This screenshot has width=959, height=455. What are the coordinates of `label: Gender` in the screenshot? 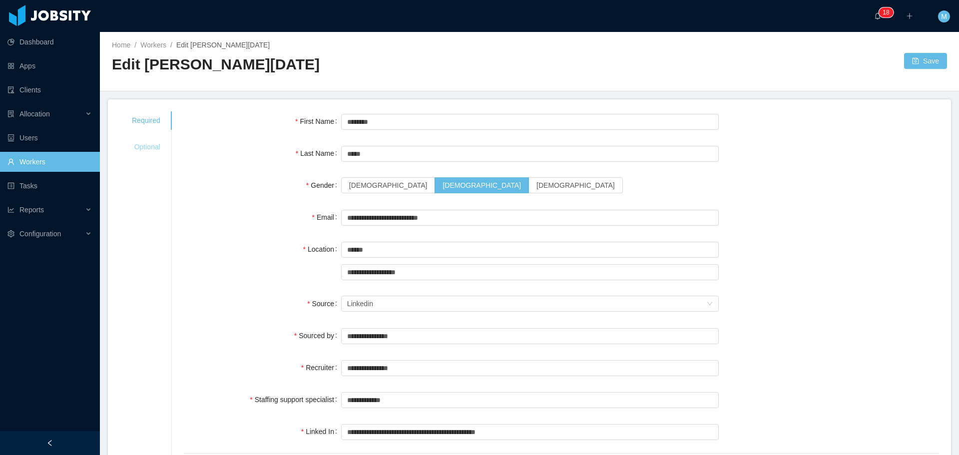 It's located at (324, 185).